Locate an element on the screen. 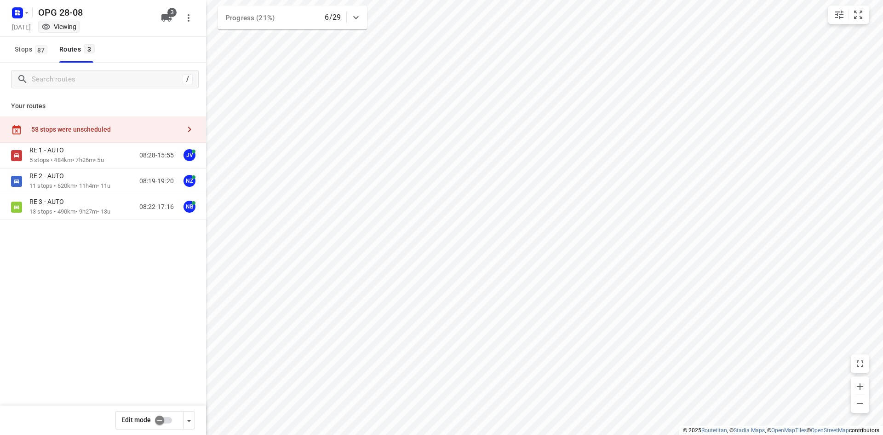 The width and height of the screenshot is (883, 435). button: Map settings is located at coordinates (839, 15).